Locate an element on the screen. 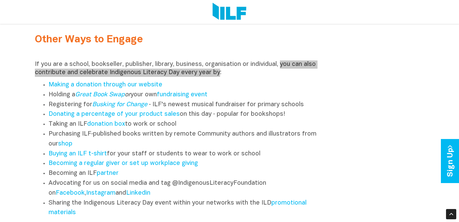 The width and height of the screenshot is (459, 222). em: or is located at coordinates (103, 95).